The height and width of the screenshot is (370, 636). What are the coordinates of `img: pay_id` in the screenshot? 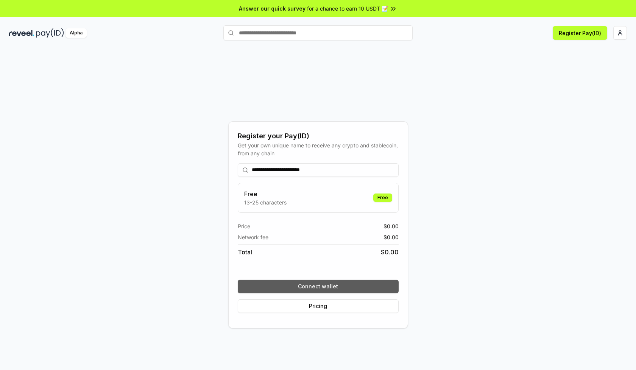 It's located at (50, 33).